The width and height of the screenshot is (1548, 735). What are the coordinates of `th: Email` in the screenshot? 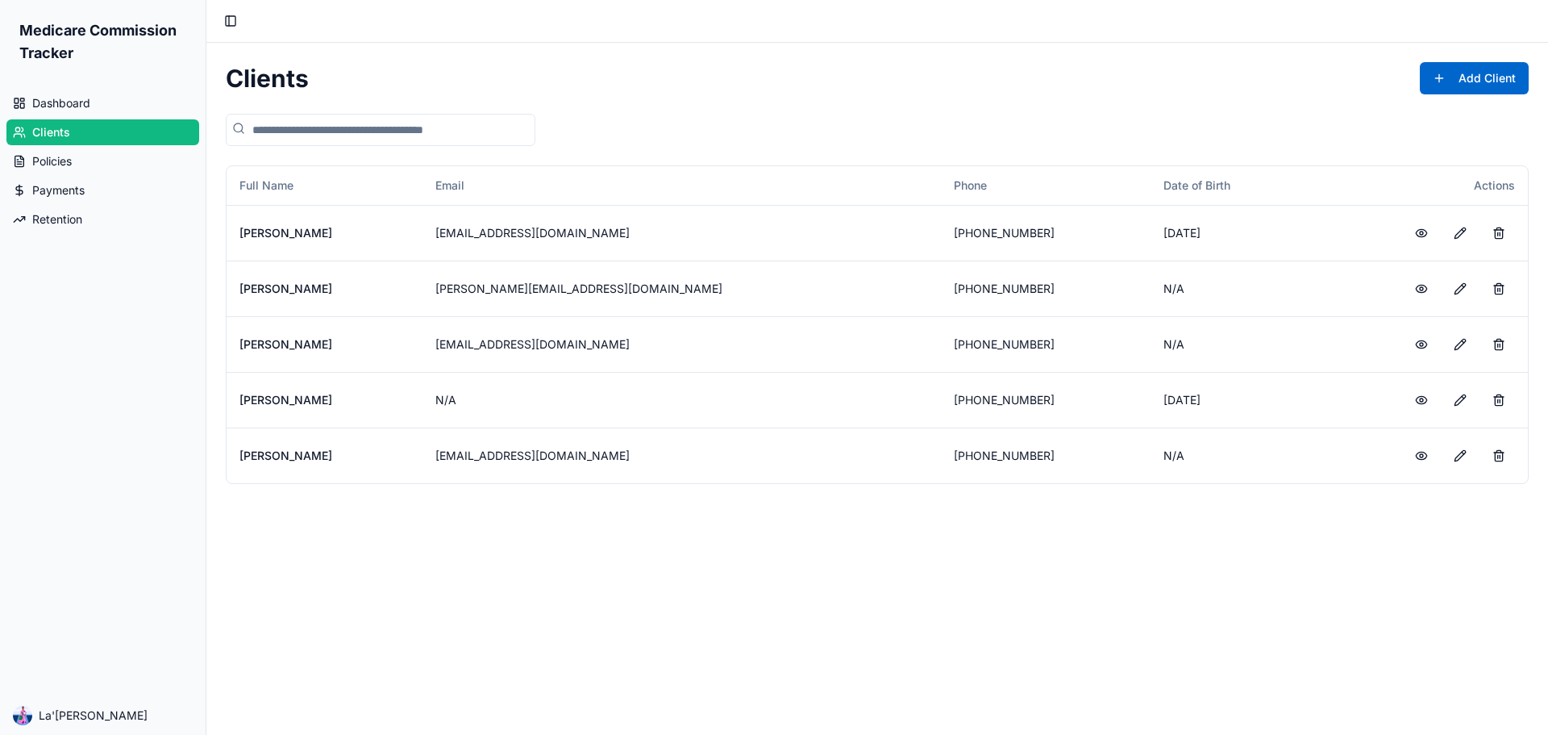 It's located at (681, 185).